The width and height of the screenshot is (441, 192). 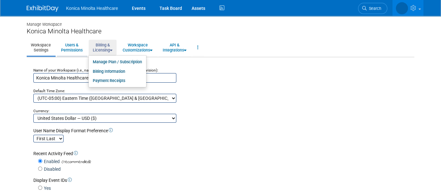 What do you see at coordinates (374, 8) in the screenshot?
I see `span: Search` at bounding box center [374, 8].